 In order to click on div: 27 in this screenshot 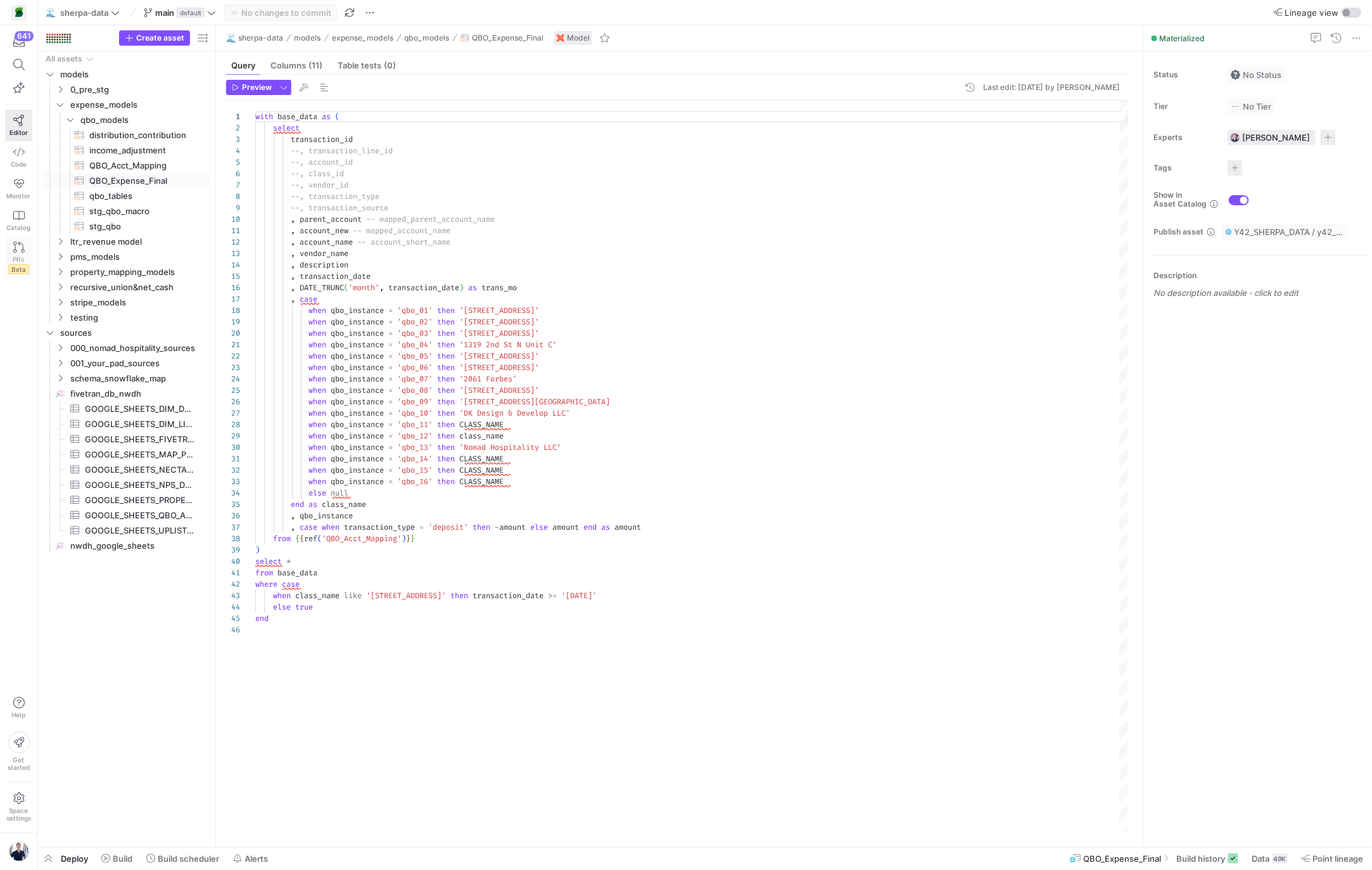, I will do `click(234, 413)`.